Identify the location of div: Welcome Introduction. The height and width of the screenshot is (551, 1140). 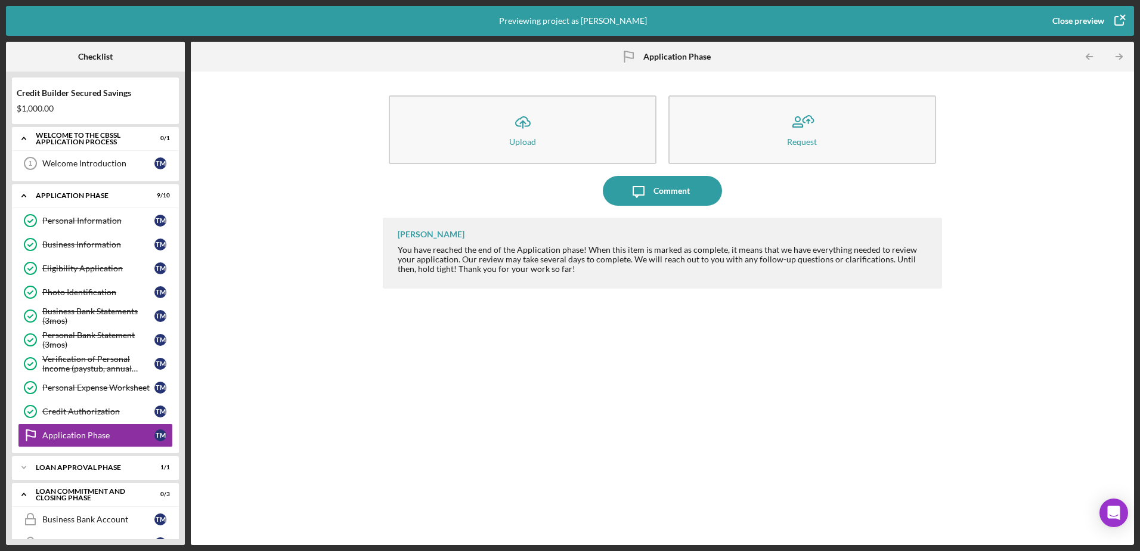
(98, 163).